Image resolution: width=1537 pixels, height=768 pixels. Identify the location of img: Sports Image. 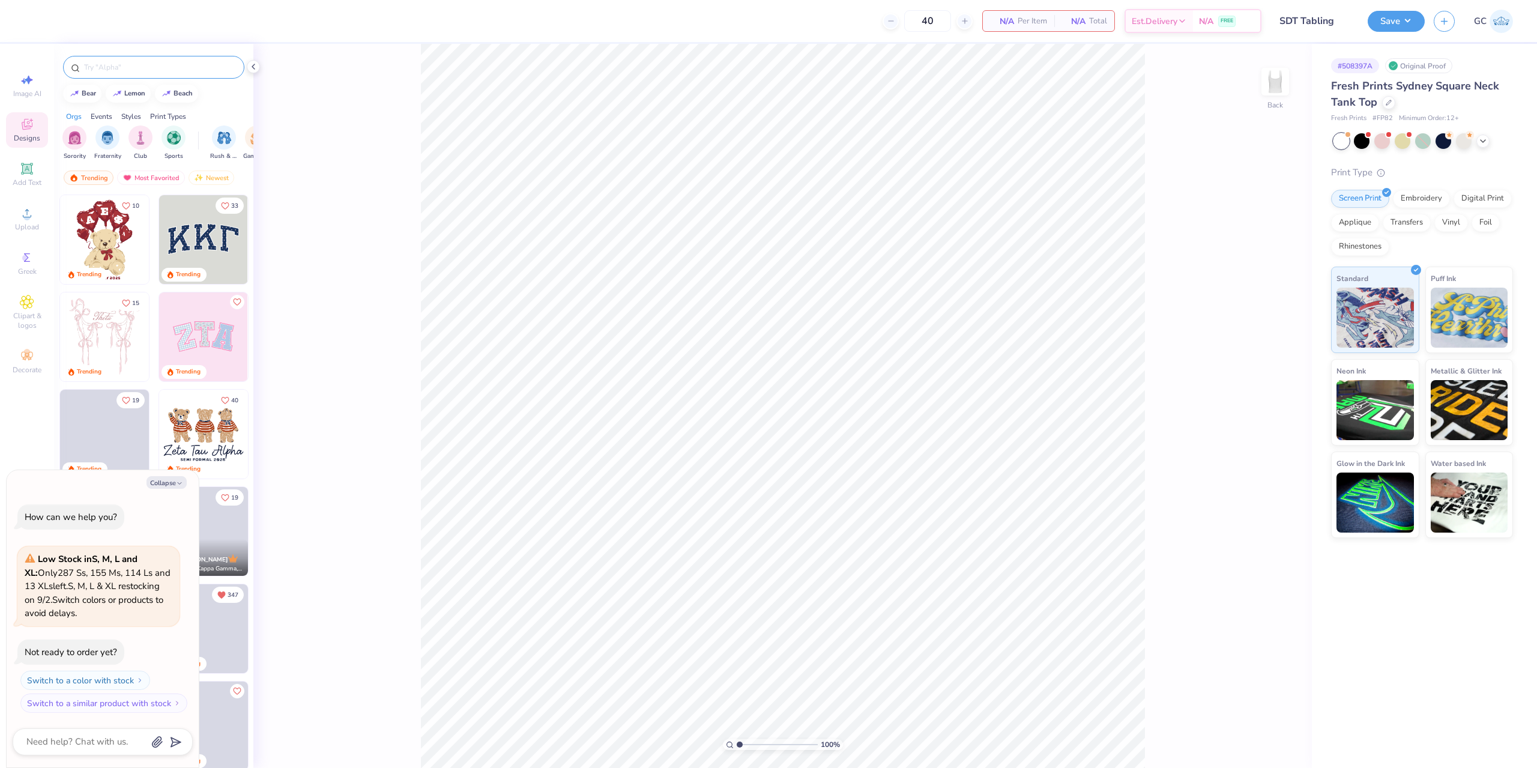
(174, 138).